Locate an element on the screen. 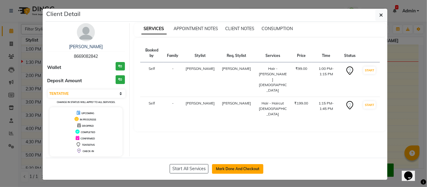 This screenshot has height=187, width=427. th: Req. Stylist is located at coordinates (237, 53).